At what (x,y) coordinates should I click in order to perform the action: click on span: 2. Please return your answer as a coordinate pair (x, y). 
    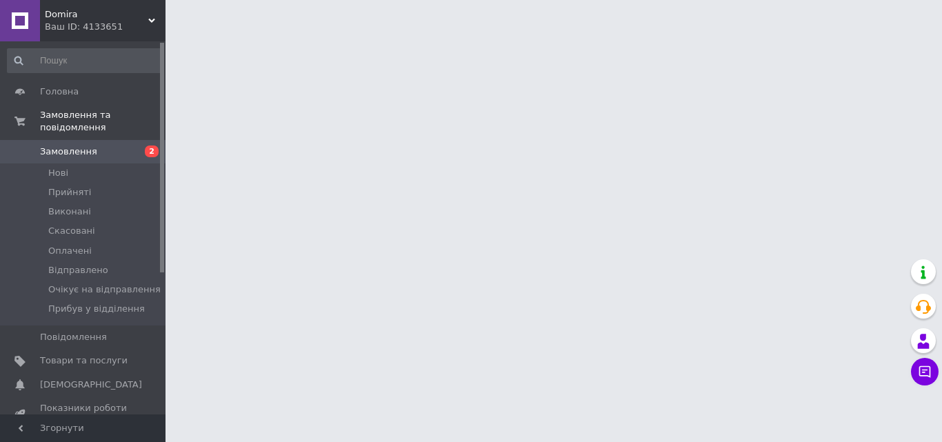
    Looking at the image, I should click on (152, 151).